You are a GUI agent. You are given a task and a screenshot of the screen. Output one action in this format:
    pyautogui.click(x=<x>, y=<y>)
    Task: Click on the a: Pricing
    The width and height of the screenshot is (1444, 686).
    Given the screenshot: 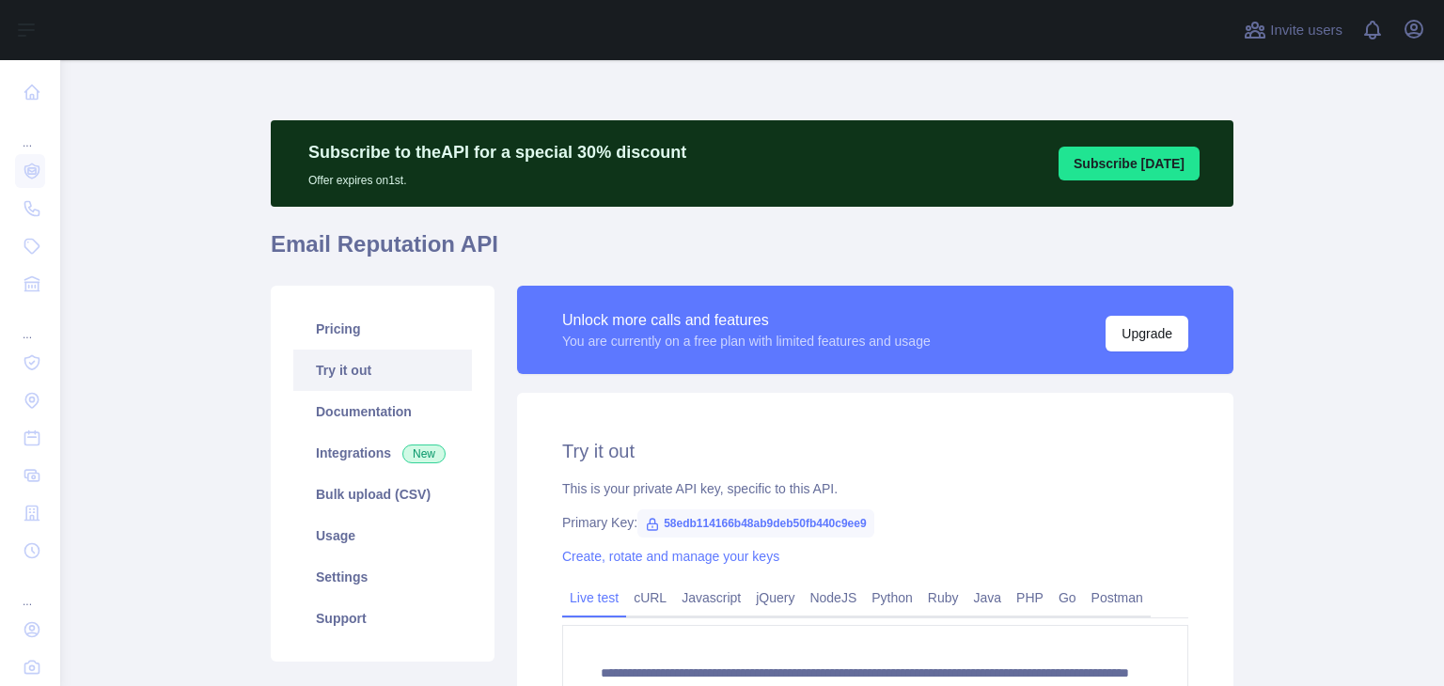 What is the action you would take?
    pyautogui.click(x=383, y=329)
    